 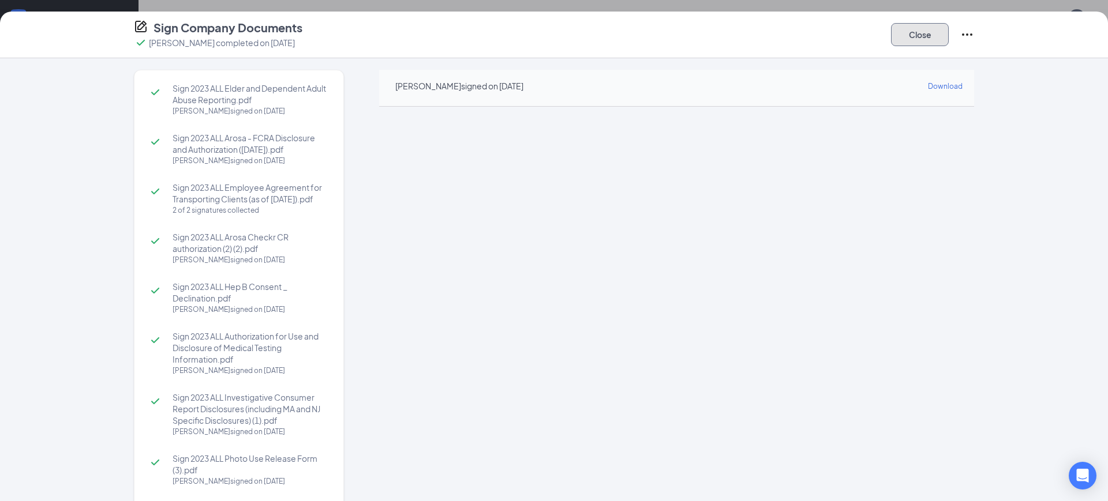 What do you see at coordinates (228, 28) in the screenshot?
I see `h4: Sign Company Documents` at bounding box center [228, 28].